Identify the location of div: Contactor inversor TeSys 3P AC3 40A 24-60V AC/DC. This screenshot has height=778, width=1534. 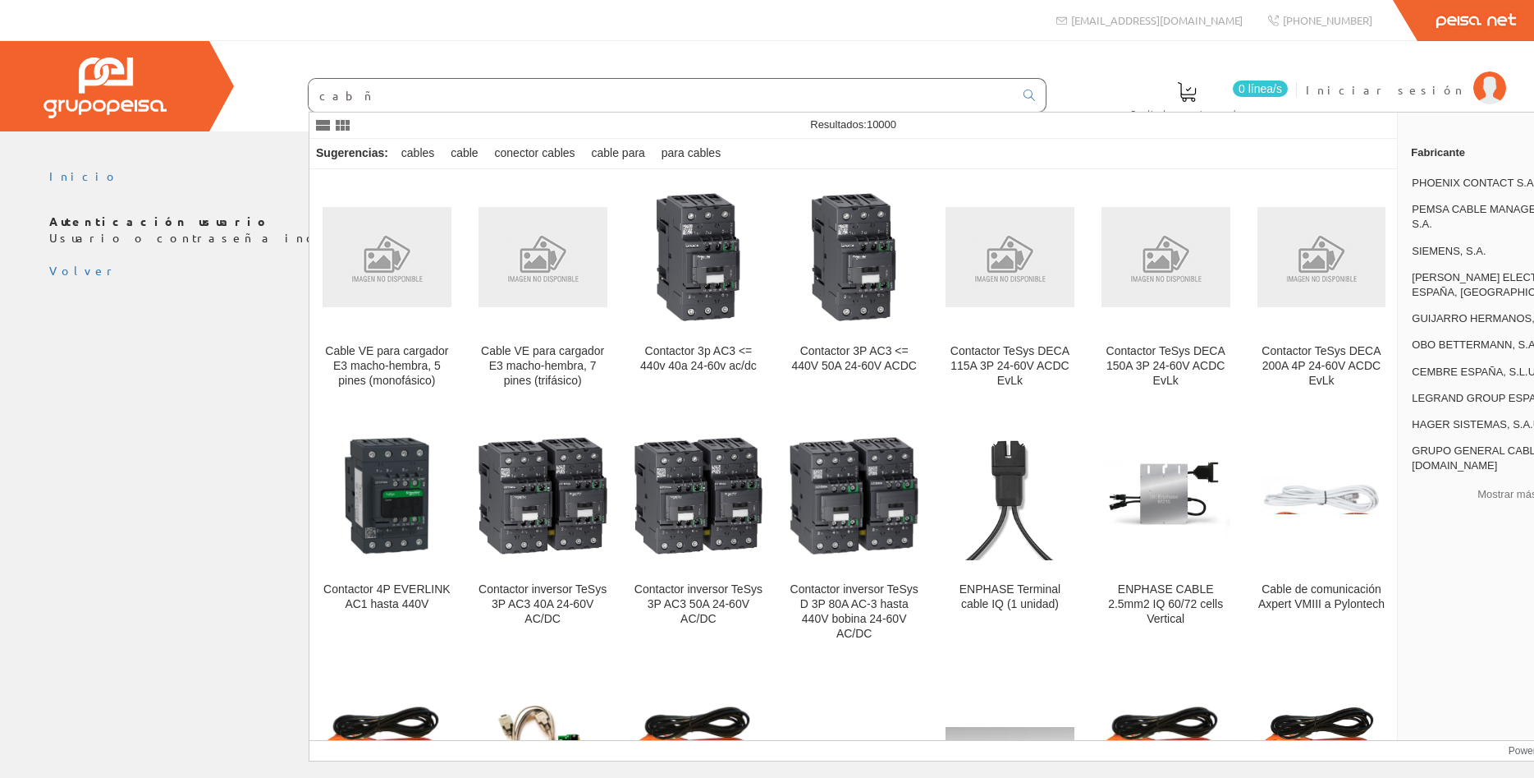
(543, 604).